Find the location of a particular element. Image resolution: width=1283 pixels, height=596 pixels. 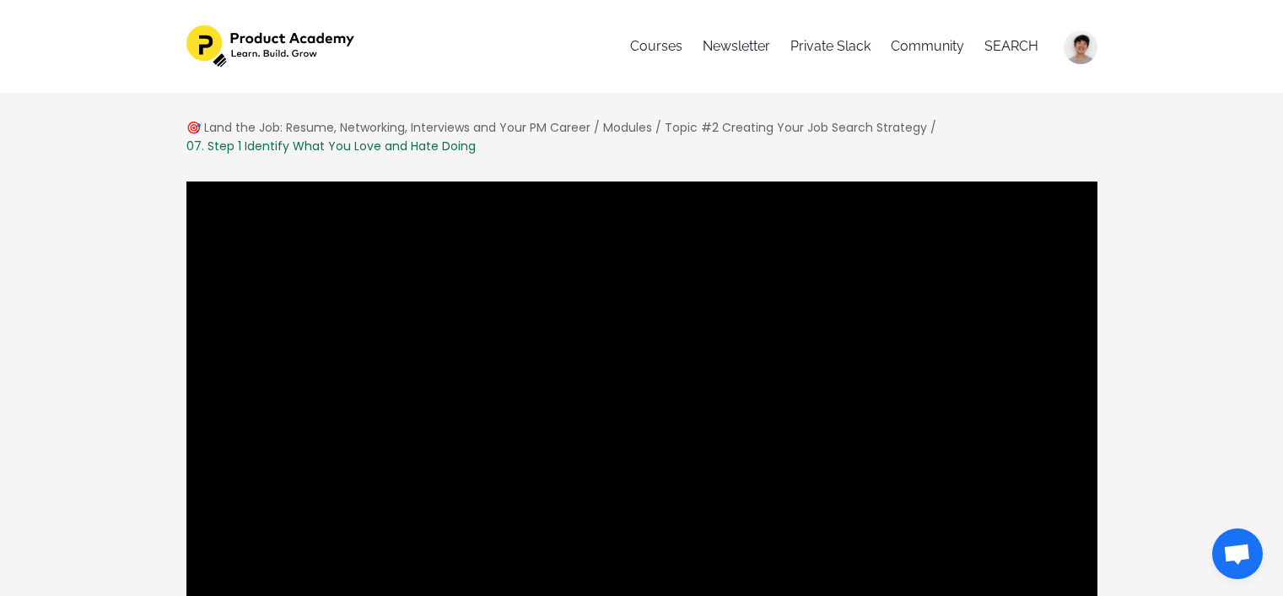

a: Courses is located at coordinates (656, 46).